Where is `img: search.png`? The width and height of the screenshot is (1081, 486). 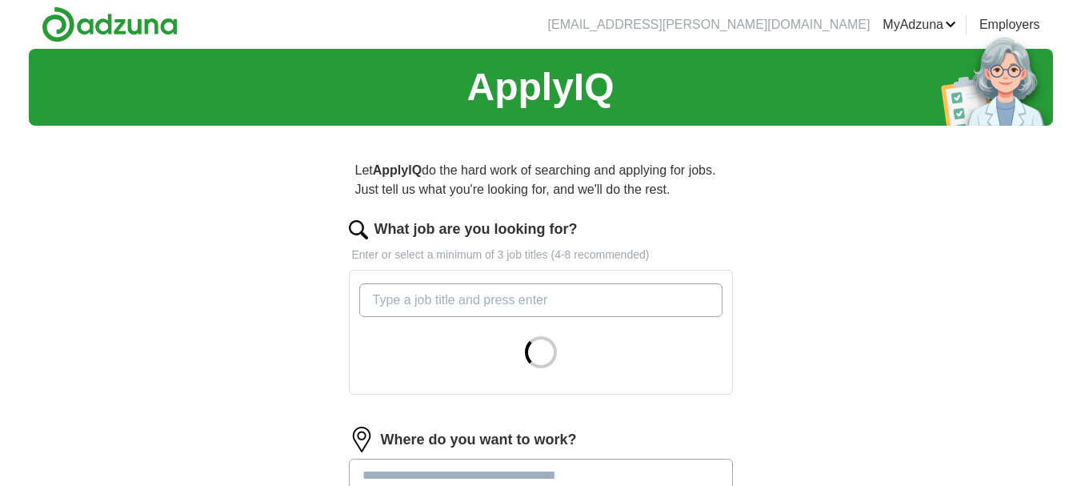
img: search.png is located at coordinates (359, 230).